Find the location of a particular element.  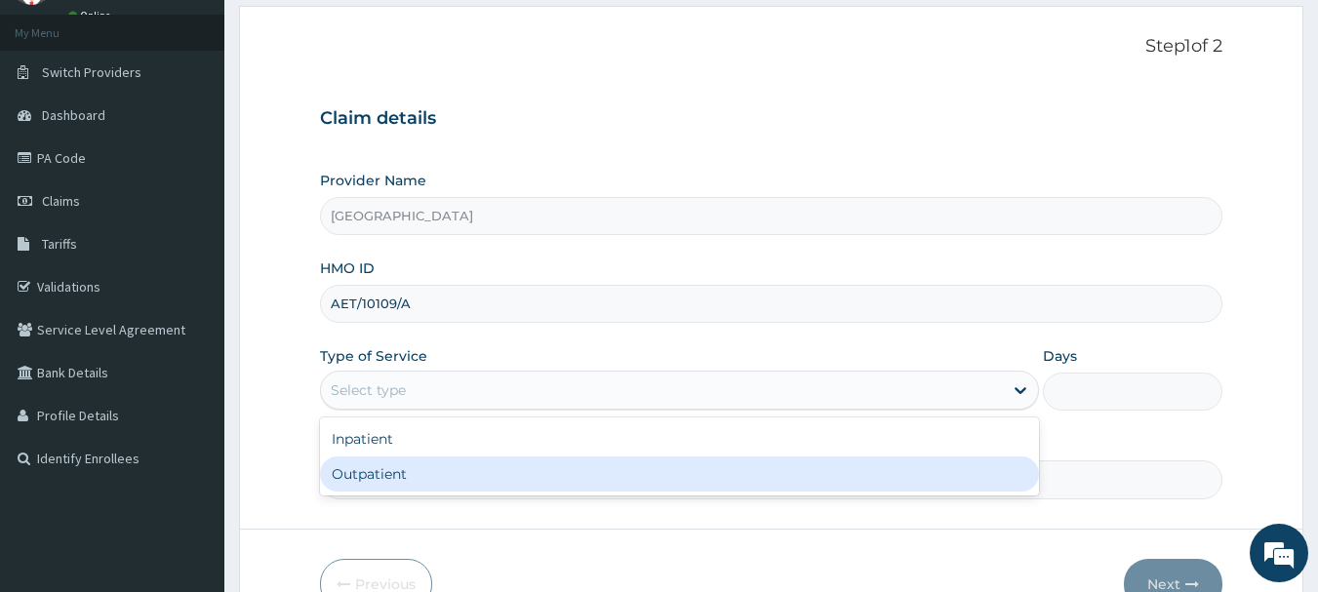

div: Outpatient is located at coordinates (679, 474).